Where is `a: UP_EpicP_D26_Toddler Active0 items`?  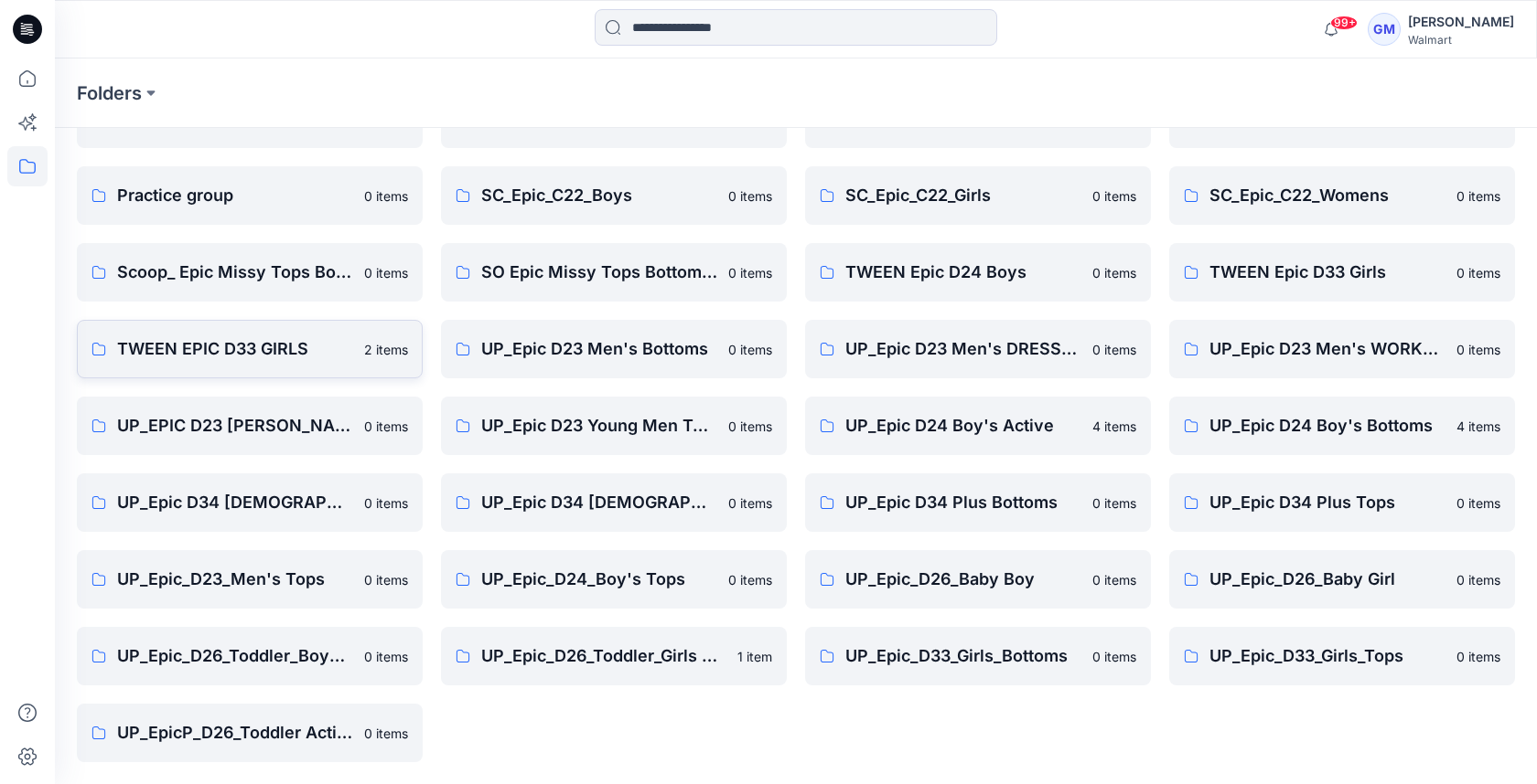
a: UP_EpicP_D26_Toddler Active0 items is located at coordinates (250, 733).